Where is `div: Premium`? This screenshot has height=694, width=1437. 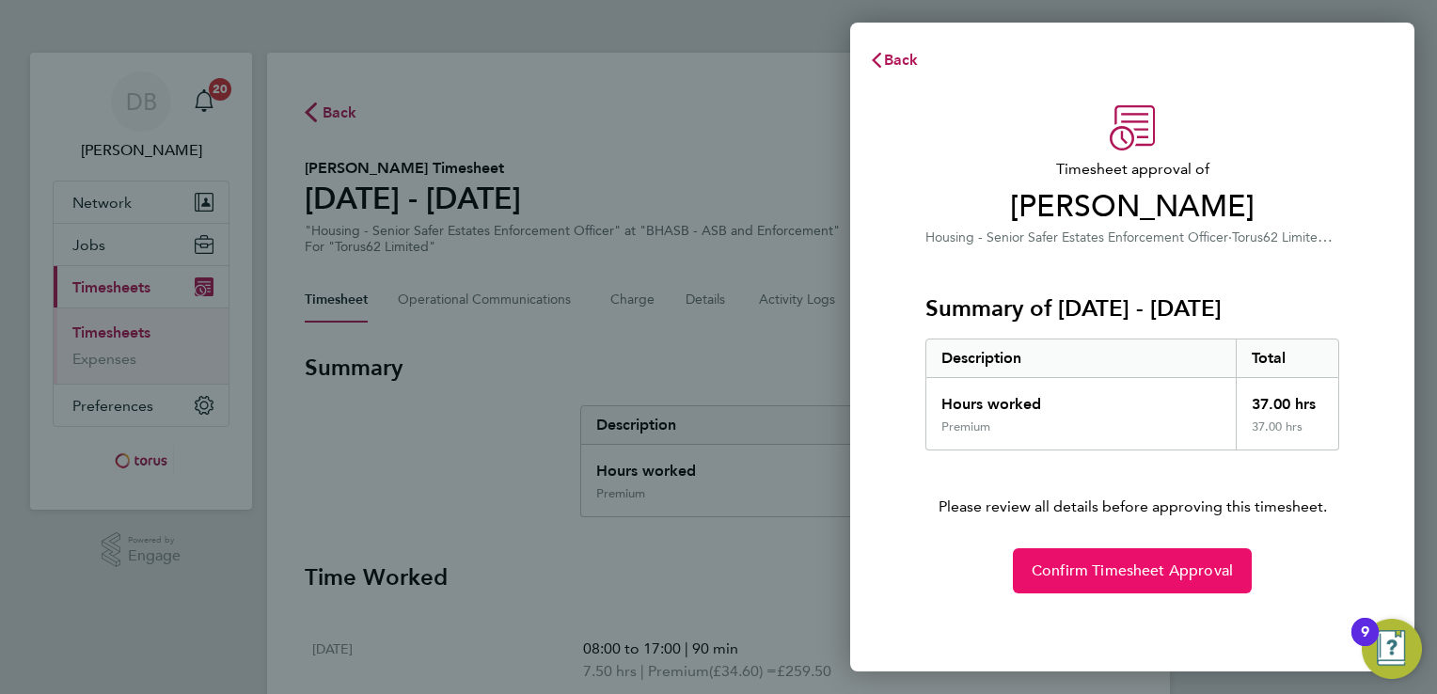 div: Premium is located at coordinates (966, 427).